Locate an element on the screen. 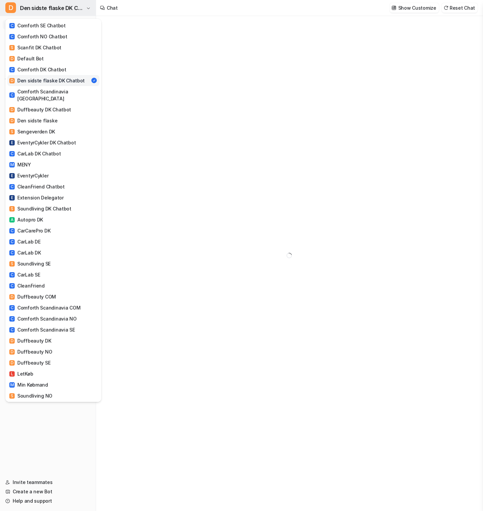 The width and height of the screenshot is (483, 511). div: Scanfit DK Chatbot is located at coordinates (35, 47).